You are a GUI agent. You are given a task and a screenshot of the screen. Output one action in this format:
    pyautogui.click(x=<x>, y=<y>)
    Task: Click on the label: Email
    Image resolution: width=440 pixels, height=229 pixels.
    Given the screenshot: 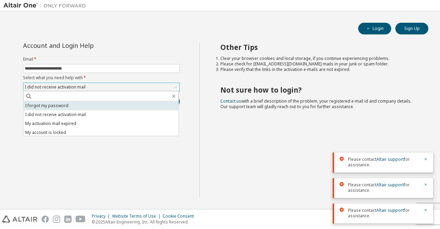 What is the action you would take?
    pyautogui.click(x=101, y=59)
    